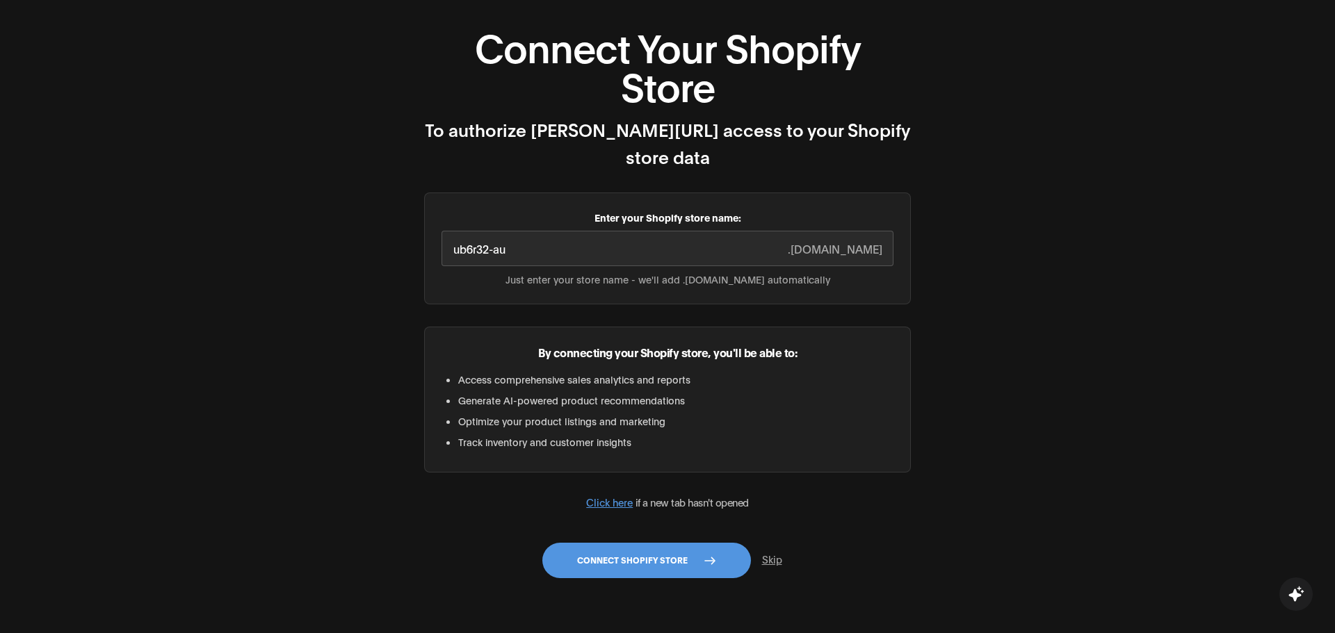 The image size is (1335, 633). I want to click on li: Track inventory and customer insights, so click(676, 442).